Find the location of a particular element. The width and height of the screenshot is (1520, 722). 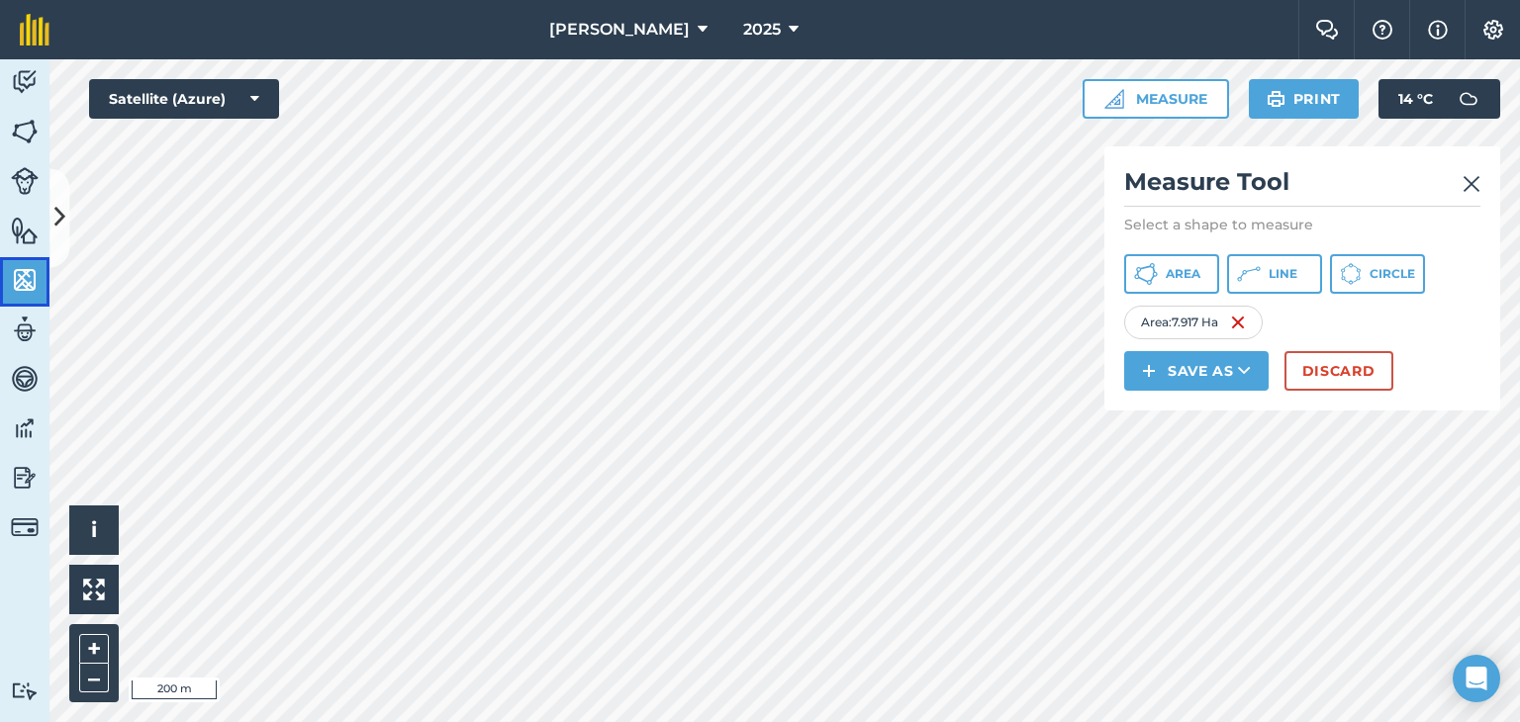

span: 14 ° C is located at coordinates (1415, 99).